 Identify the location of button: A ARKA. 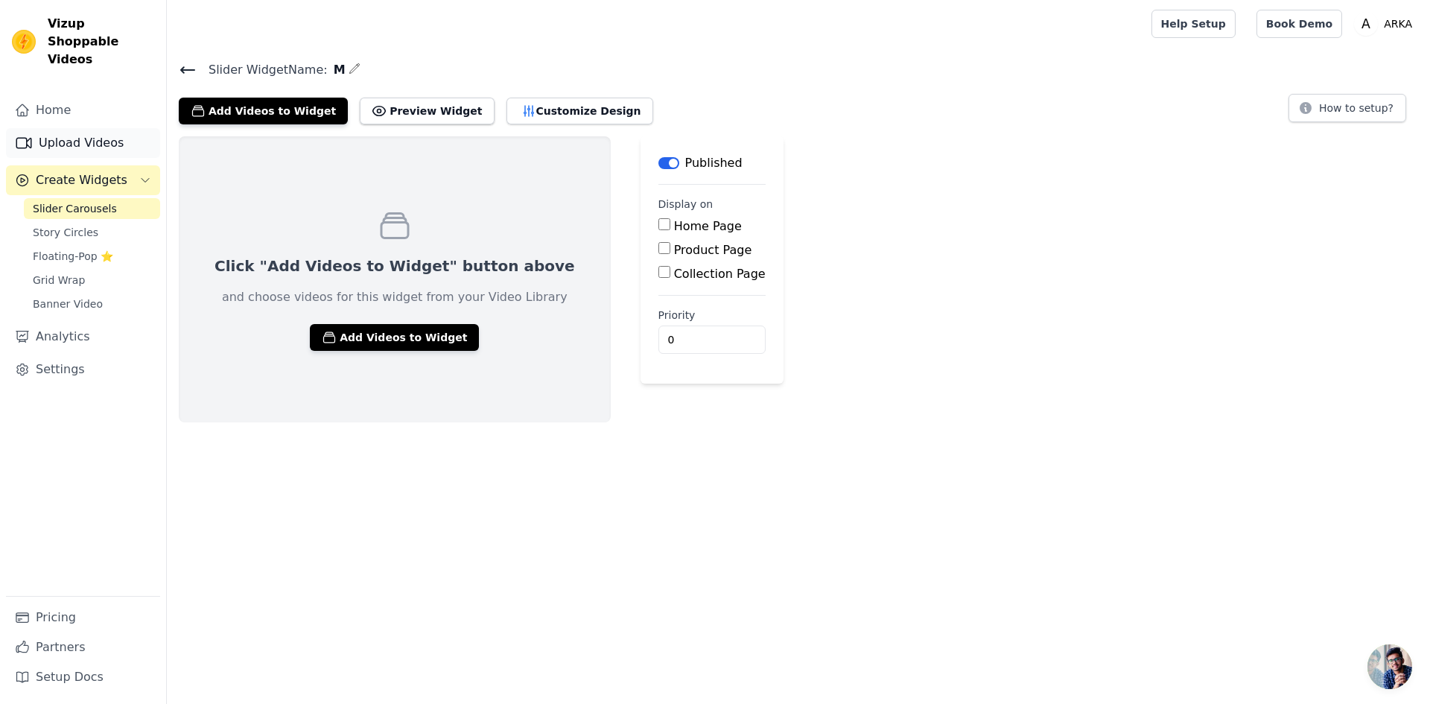
(1386, 24).